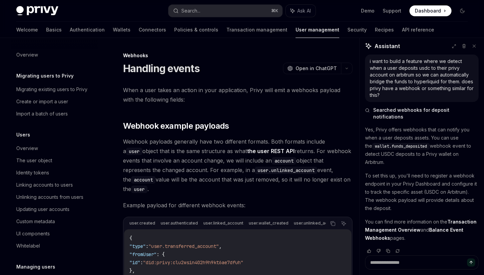 The height and width of the screenshot is (275, 484). I want to click on code: user.unlinked_account, so click(286, 170).